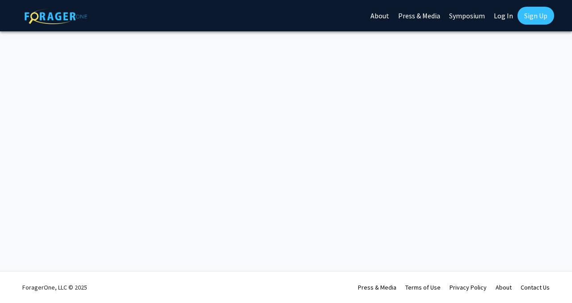  Describe the element at coordinates (504, 287) in the screenshot. I see `a: About` at that location.